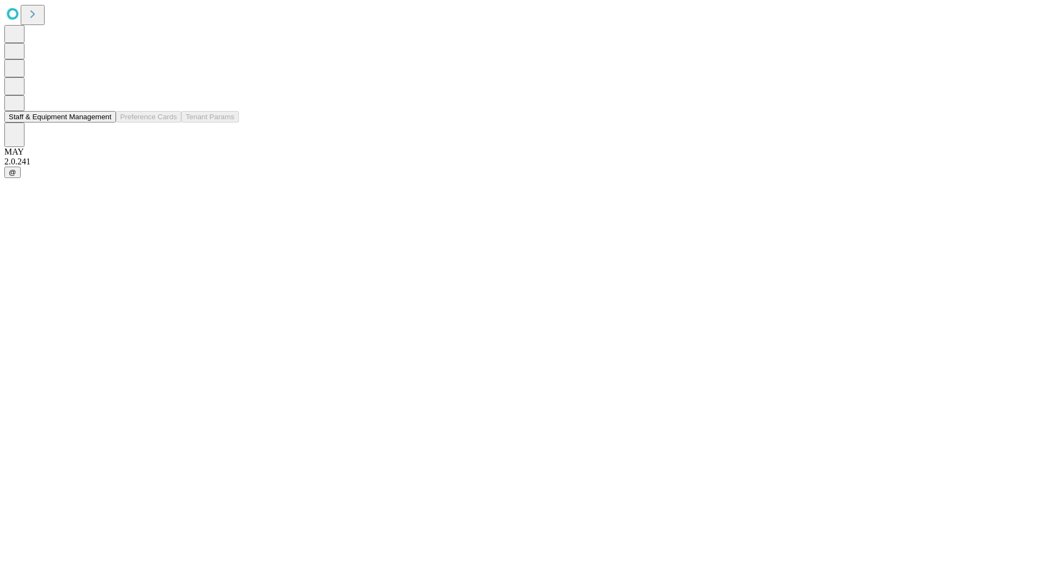 Image resolution: width=1045 pixels, height=588 pixels. Describe the element at coordinates (523, 152) in the screenshot. I see `div: MAY` at that location.